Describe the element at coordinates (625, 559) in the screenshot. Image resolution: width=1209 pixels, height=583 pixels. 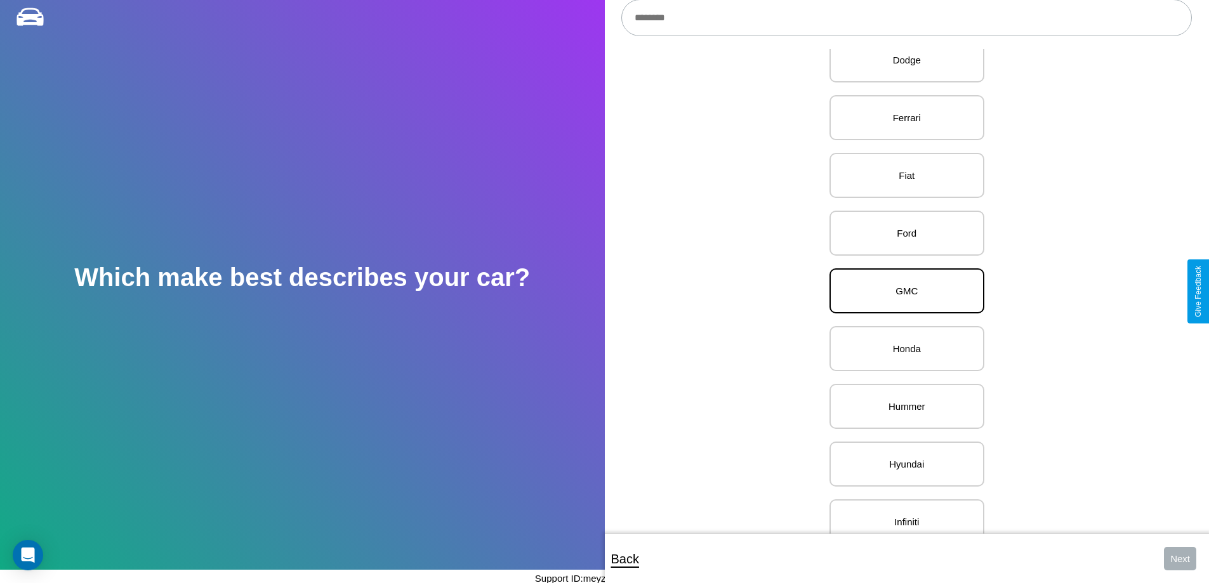
I see `p: Back` at that location.